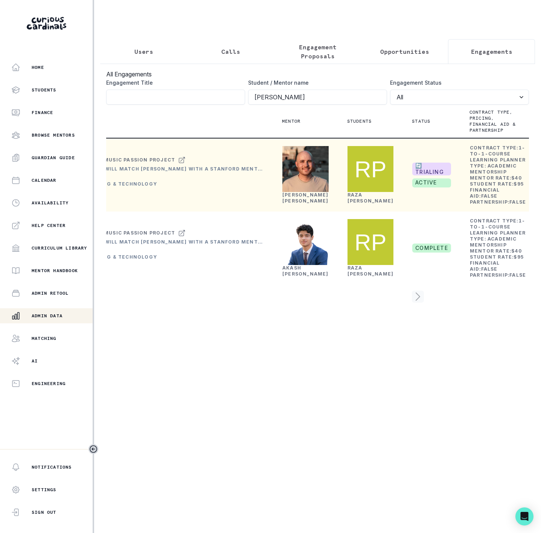 The image size is (541, 533). Describe the element at coordinates (50, 203) in the screenshot. I see `p: Availability` at that location.